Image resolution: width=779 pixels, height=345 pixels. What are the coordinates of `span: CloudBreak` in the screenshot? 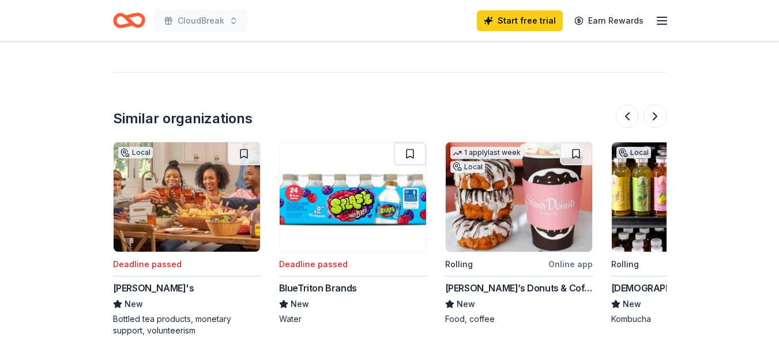 It's located at (201, 21).